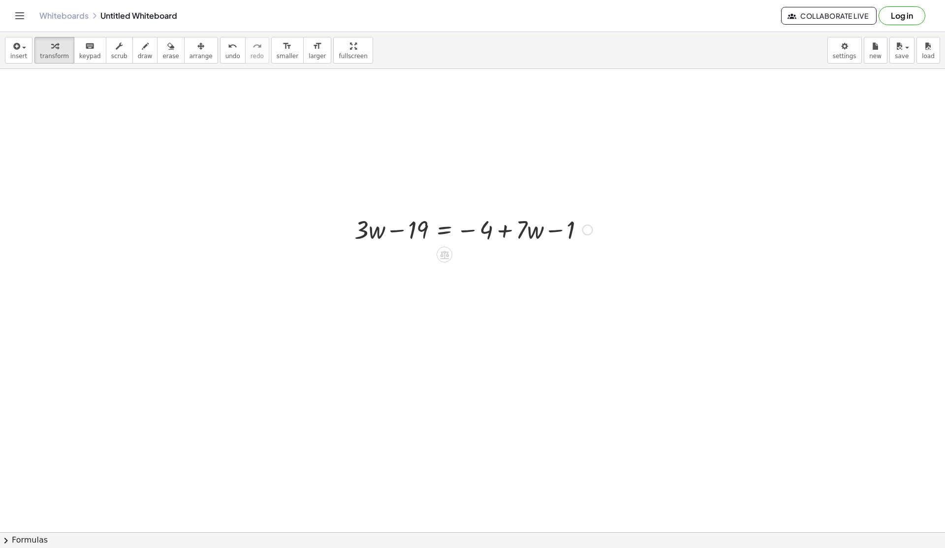 The width and height of the screenshot is (945, 548). What do you see at coordinates (19, 56) in the screenshot?
I see `span: insert` at bounding box center [19, 56].